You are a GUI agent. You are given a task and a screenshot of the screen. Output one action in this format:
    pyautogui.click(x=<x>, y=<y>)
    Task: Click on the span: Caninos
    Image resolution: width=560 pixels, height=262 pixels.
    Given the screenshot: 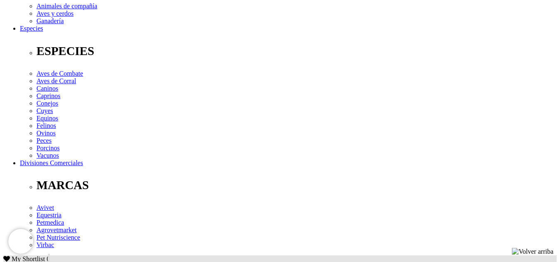 What is the action you would take?
    pyautogui.click(x=47, y=88)
    